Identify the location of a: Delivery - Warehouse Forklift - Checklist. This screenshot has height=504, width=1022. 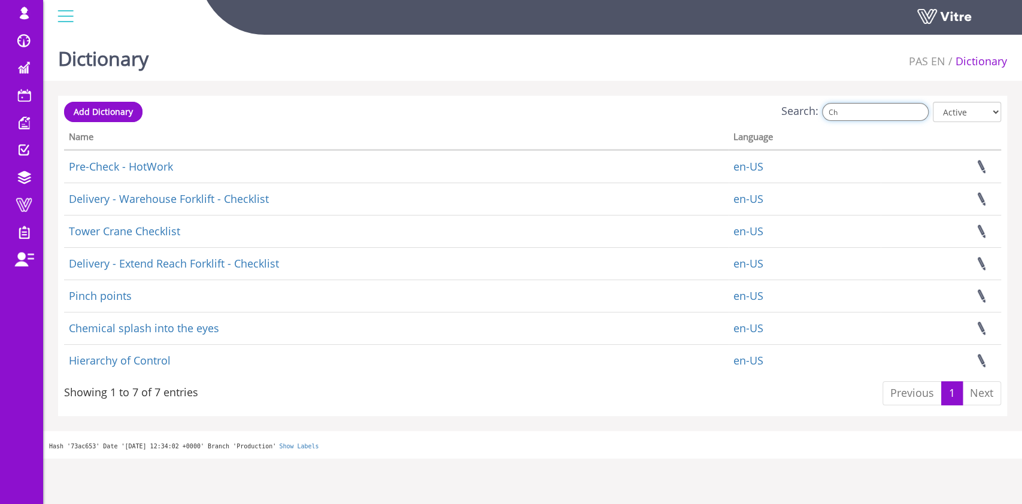
(169, 199).